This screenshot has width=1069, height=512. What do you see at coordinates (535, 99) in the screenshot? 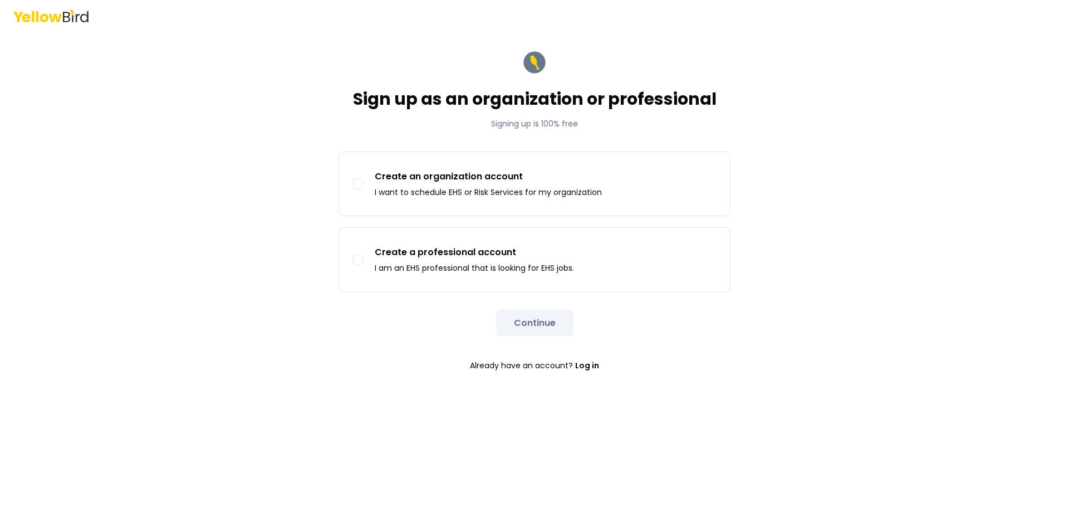
I see `h1: Sign up as an organization or professional` at bounding box center [535, 99].